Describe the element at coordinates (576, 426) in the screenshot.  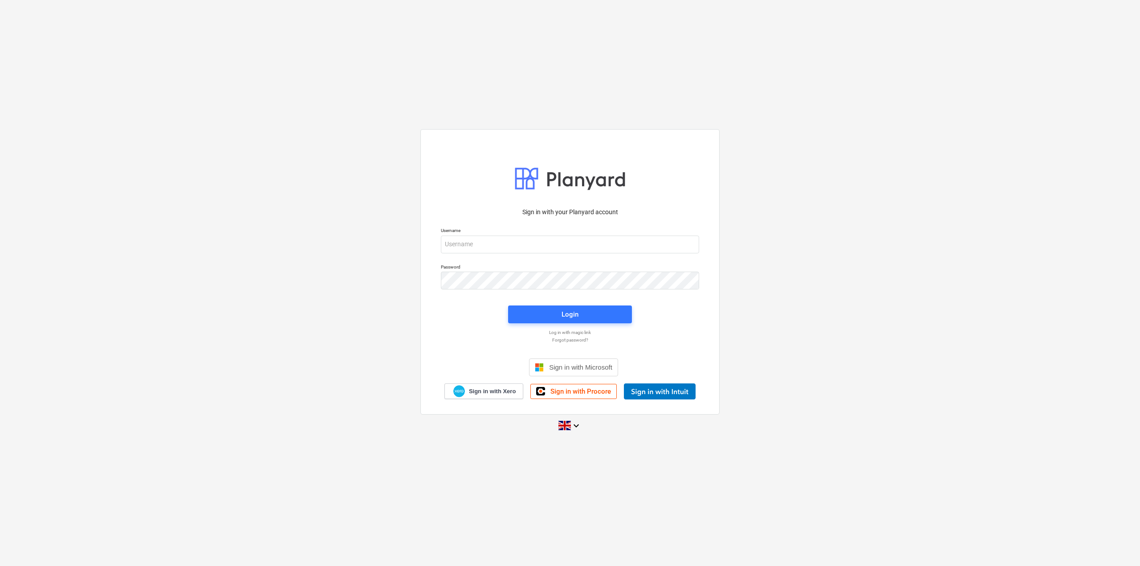
I see `i: keyboard_arrow_down` at that location.